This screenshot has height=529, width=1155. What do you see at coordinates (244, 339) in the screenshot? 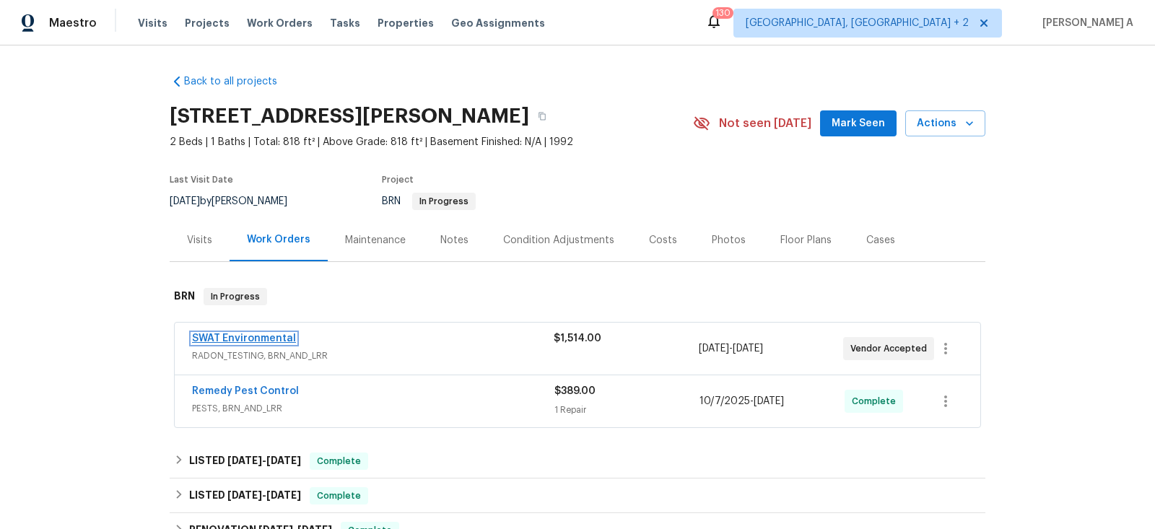
I see `a: SWAT Environmental` at bounding box center [244, 339].